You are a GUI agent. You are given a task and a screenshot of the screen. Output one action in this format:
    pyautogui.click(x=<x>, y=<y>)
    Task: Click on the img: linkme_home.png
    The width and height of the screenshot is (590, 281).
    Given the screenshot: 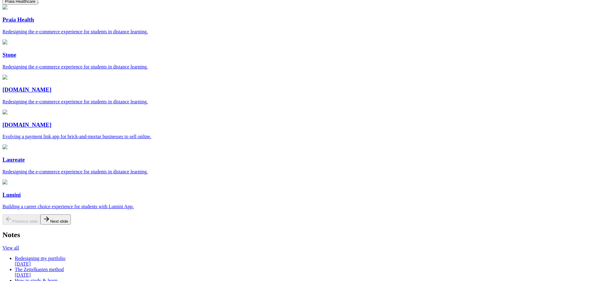 What is the action you would take?
    pyautogui.click(x=5, y=112)
    